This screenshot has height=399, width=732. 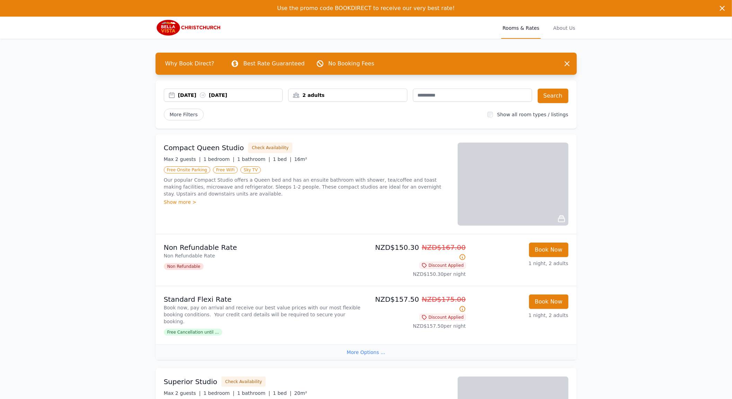 What do you see at coordinates (444, 248) in the screenshot?
I see `span: NZD$167.00` at bounding box center [444, 248].